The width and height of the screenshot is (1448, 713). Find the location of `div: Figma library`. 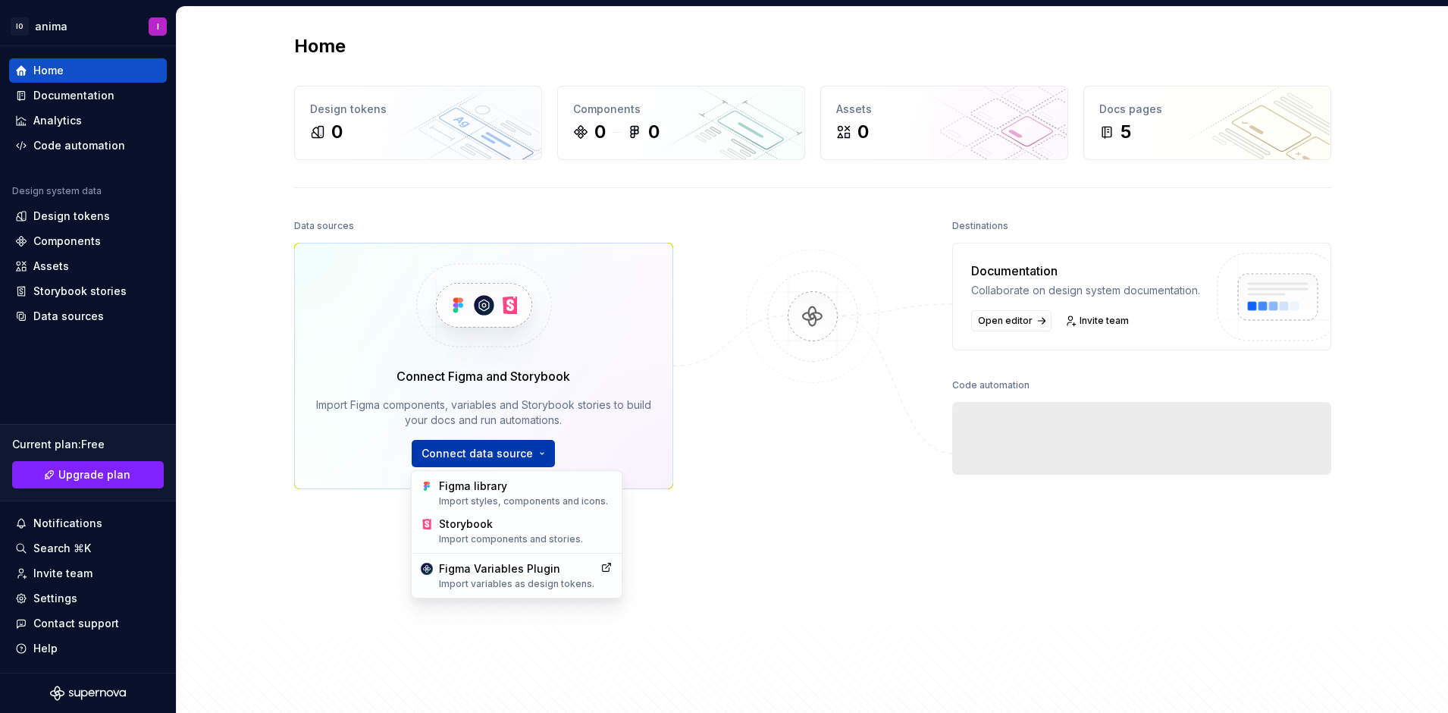

div: Figma library is located at coordinates (525, 493).